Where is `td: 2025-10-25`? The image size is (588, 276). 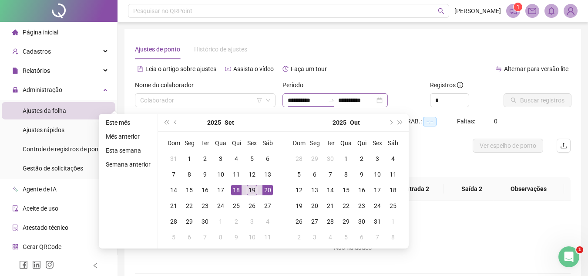
td: 2025-10-25 is located at coordinates (393, 205).